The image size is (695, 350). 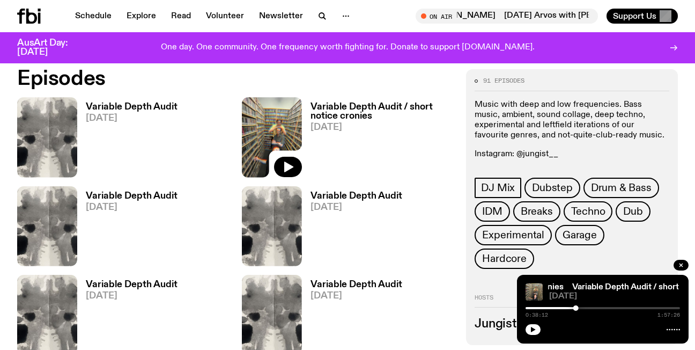 What do you see at coordinates (93, 16) in the screenshot?
I see `a: Schedule` at bounding box center [93, 16].